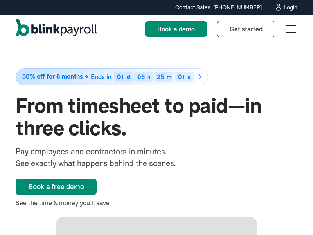  I want to click on div: Chat Widget, so click(294, 216).